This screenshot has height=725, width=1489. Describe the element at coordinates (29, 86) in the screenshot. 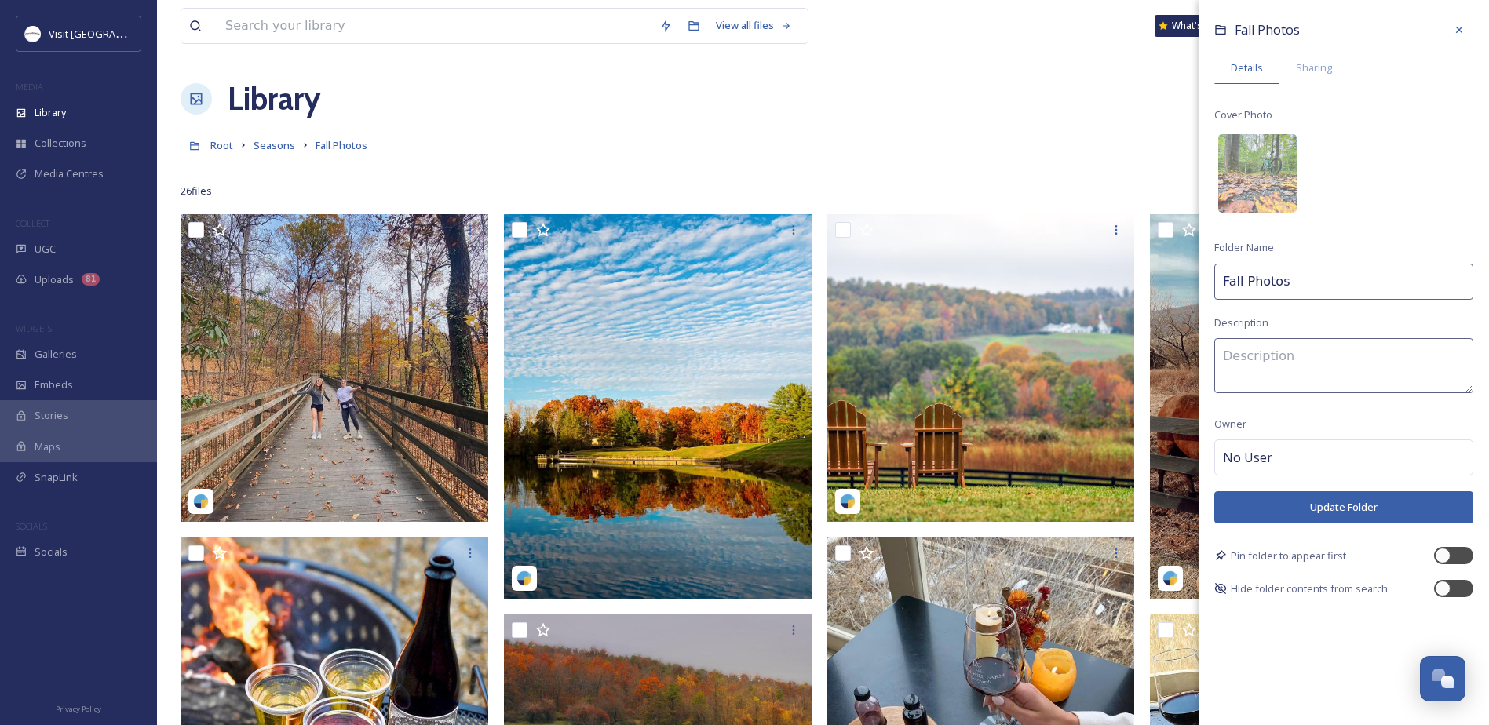

I see `span: MEDIA` at that location.